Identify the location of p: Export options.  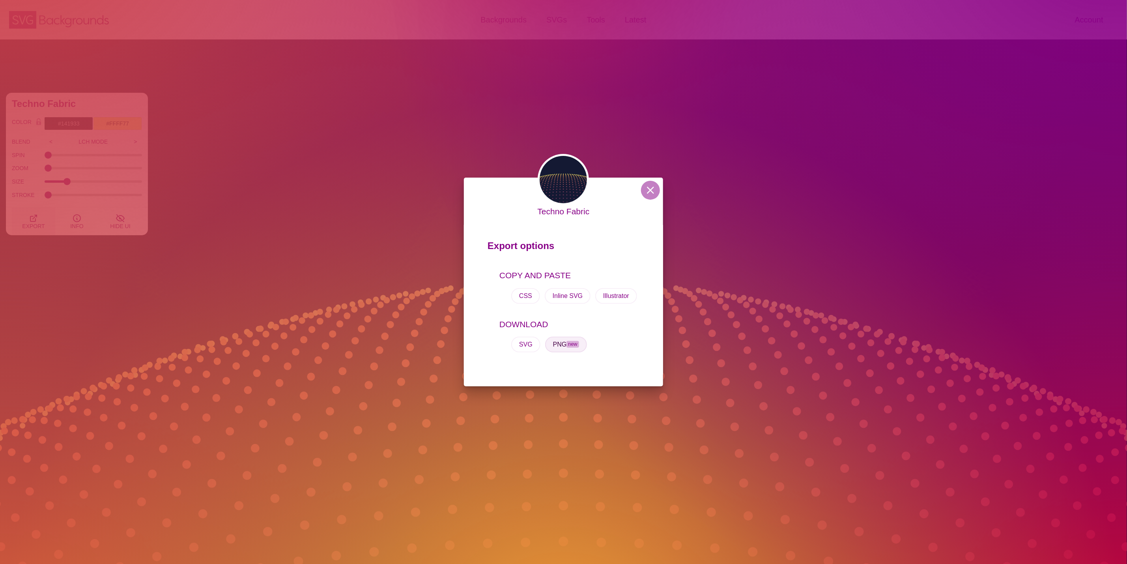
(563, 248).